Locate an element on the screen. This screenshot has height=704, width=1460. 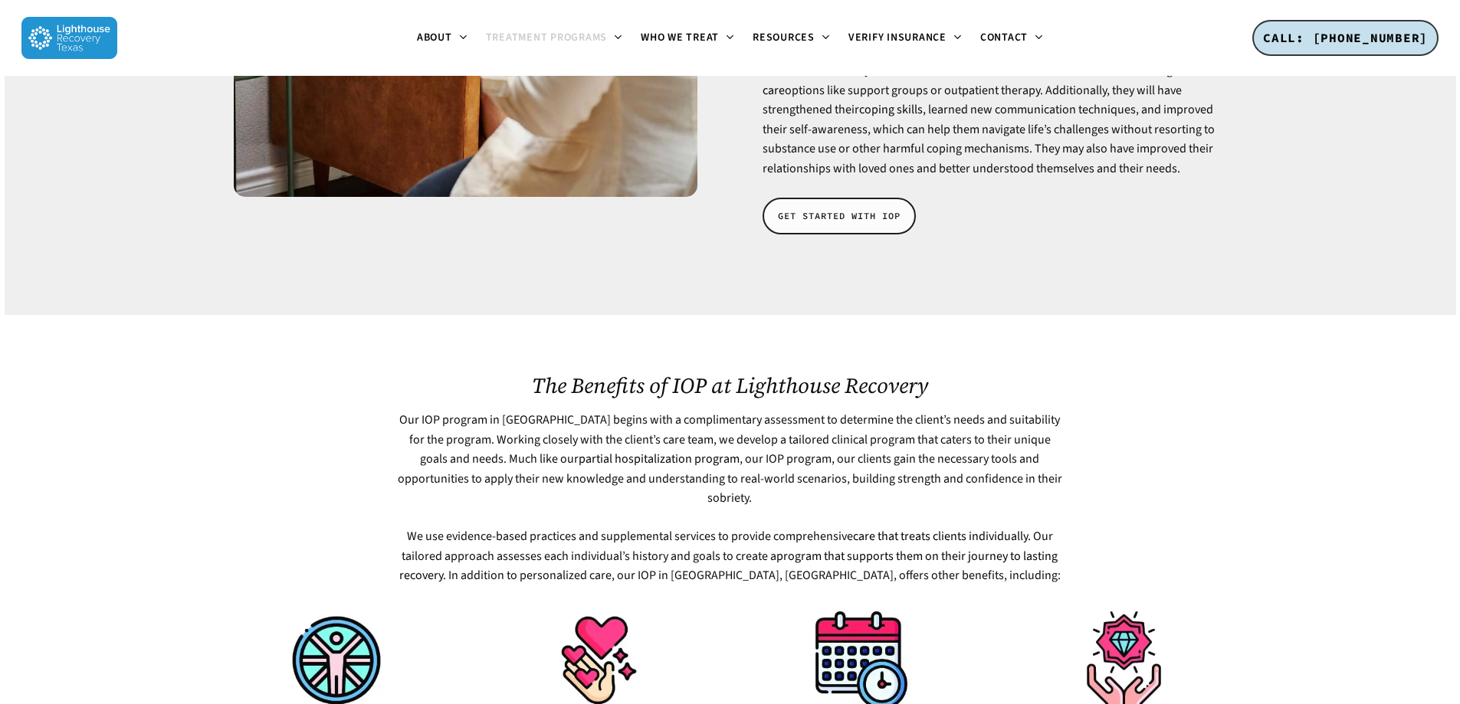
span: Verify Insurance is located at coordinates (897, 38).